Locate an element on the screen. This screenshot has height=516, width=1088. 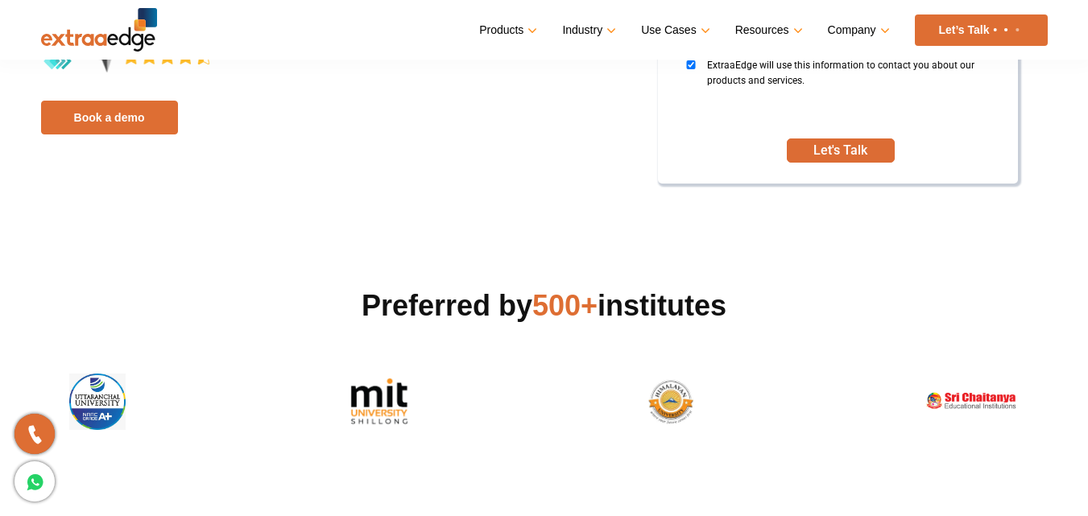
input: ExtraaEdge will use this information to contact you about our products and services. is located at coordinates (691, 64).